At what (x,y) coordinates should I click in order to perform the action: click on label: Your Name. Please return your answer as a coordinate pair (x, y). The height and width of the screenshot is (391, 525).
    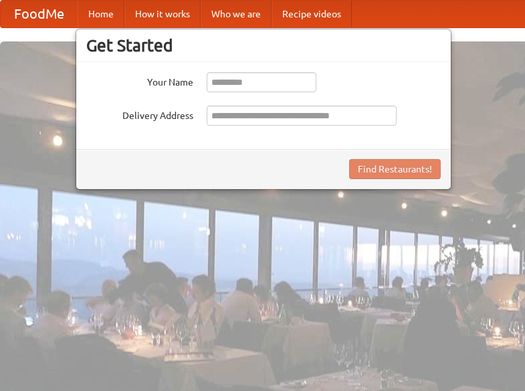
    Looking at the image, I should click on (140, 80).